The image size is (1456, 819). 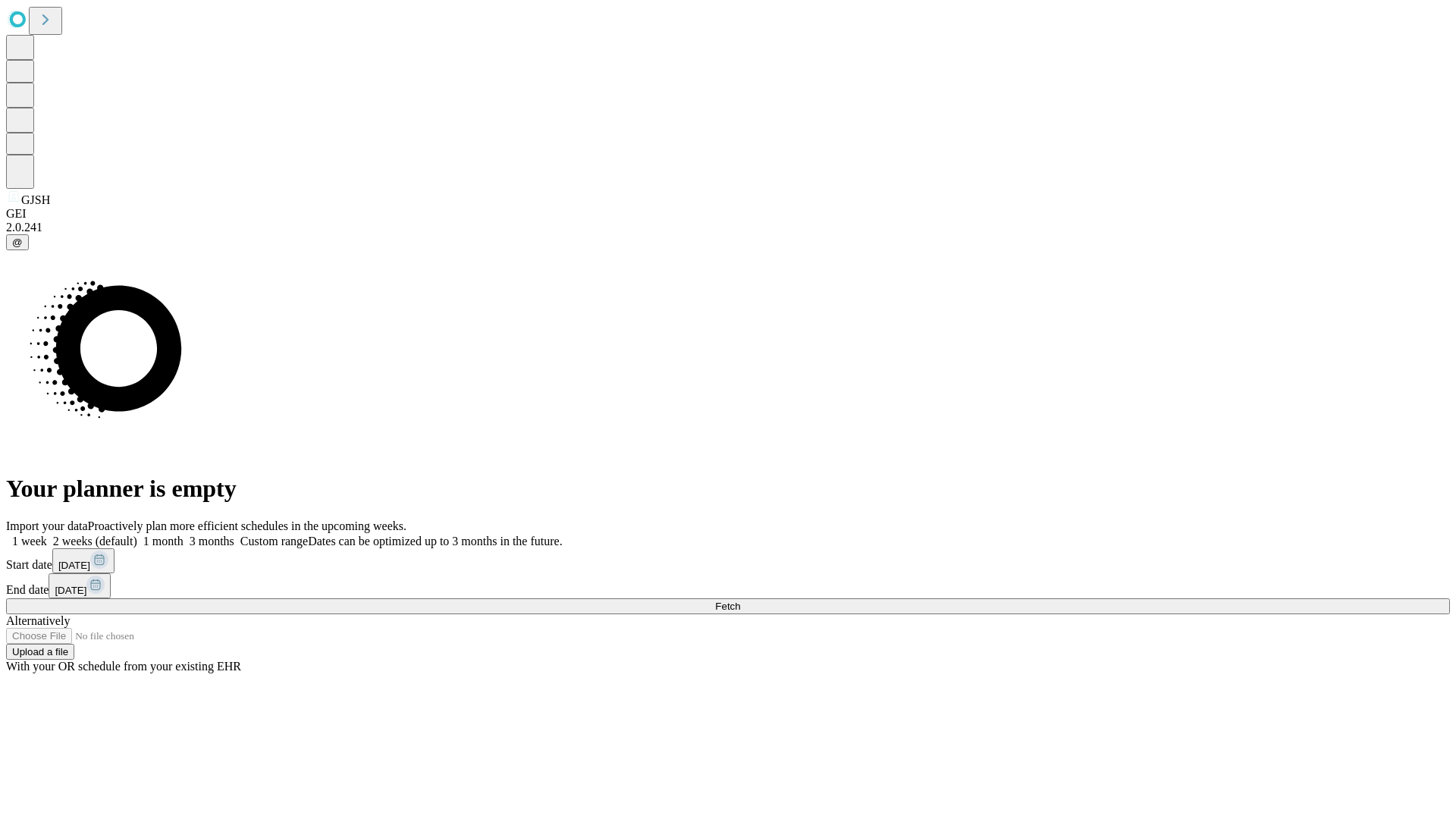 What do you see at coordinates (38, 620) in the screenshot?
I see `span: Alternatively` at bounding box center [38, 620].